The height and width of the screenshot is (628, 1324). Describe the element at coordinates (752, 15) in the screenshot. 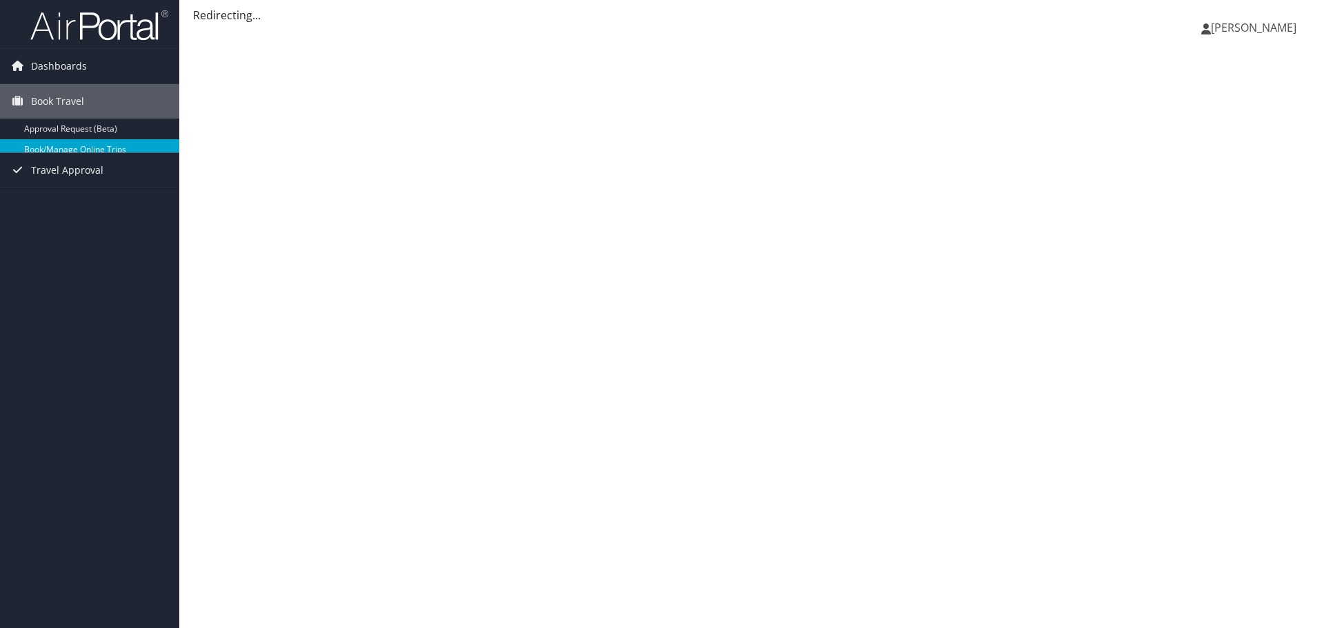

I see `div: Redirecting...` at that location.